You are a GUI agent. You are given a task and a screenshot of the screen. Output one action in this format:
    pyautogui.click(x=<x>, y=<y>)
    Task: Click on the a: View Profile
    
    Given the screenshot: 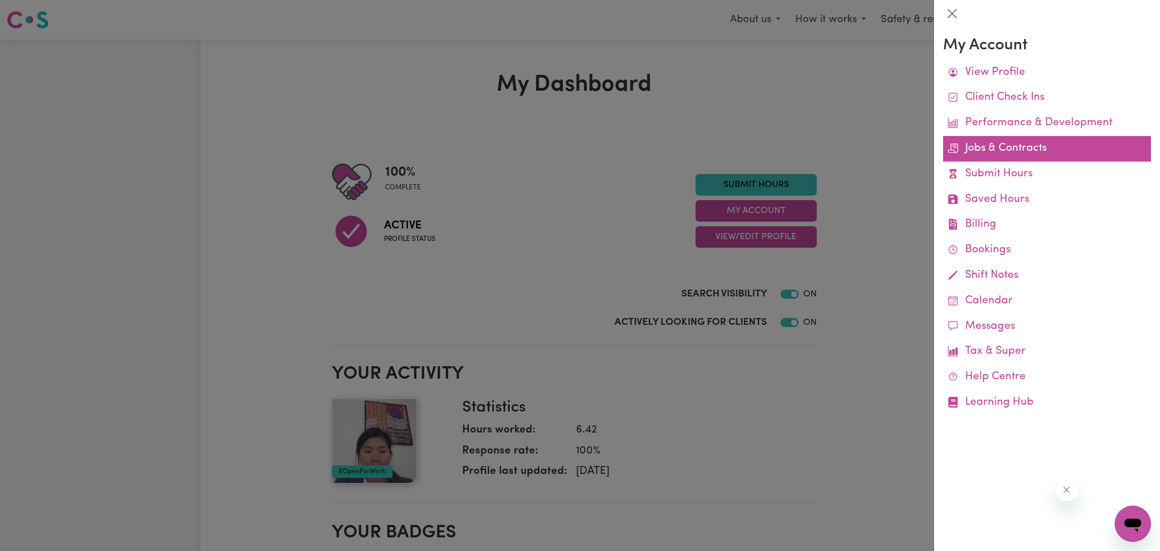 What is the action you would take?
    pyautogui.click(x=1047, y=73)
    